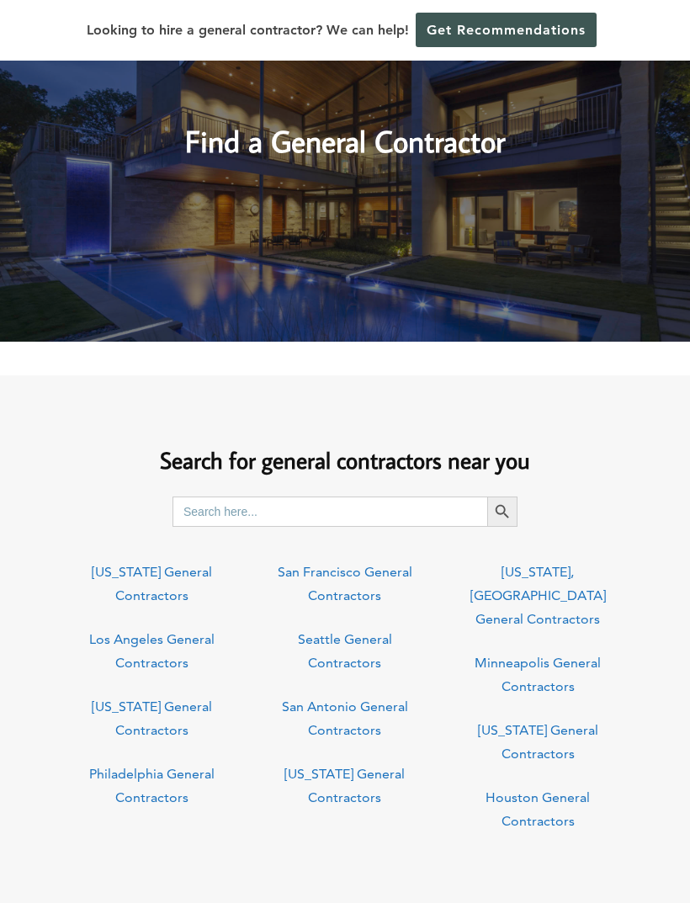 The image size is (690, 903). What do you see at coordinates (345, 718) in the screenshot?
I see `a: San Antonio General Contractors` at bounding box center [345, 718].